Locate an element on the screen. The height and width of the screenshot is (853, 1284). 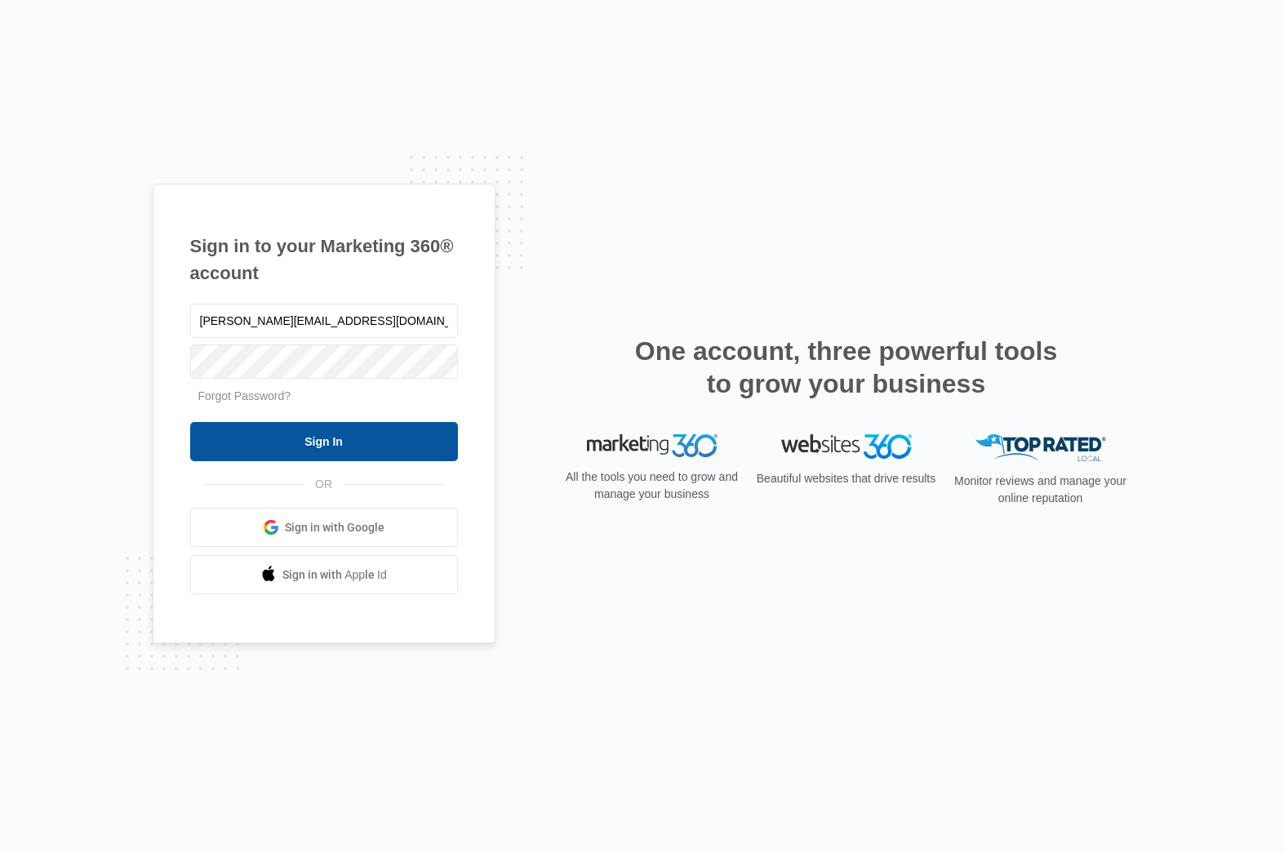
a: Sign in with Google is located at coordinates (324, 527).